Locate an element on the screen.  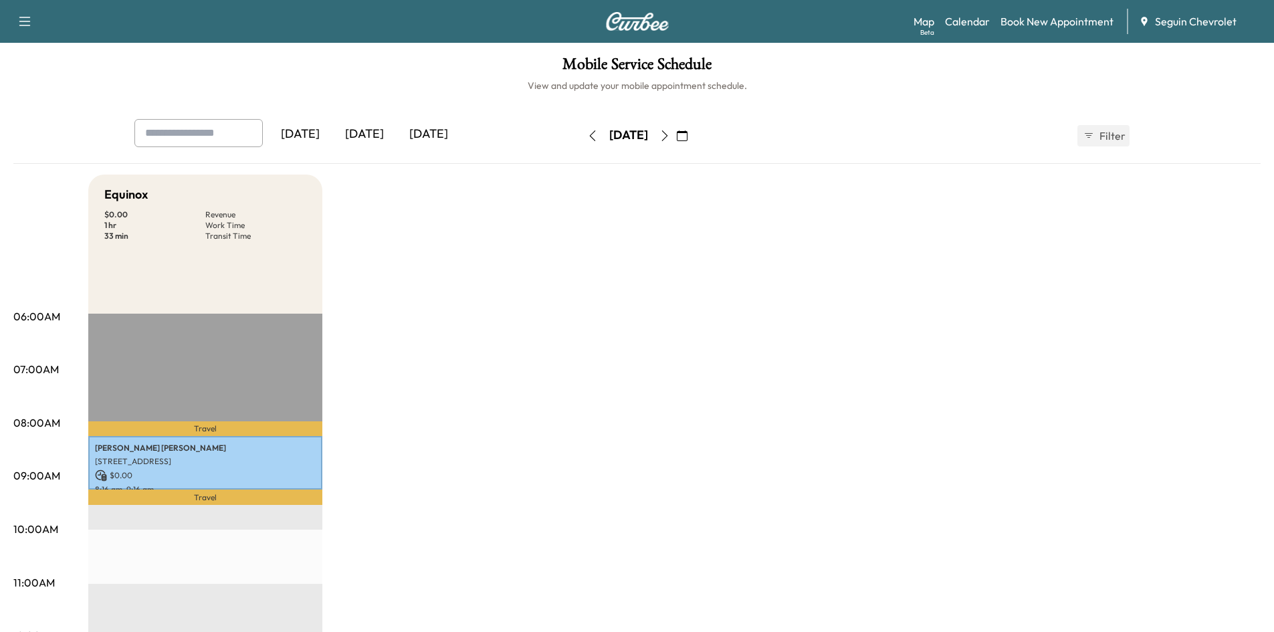
p: 1 hr is located at coordinates (155, 225).